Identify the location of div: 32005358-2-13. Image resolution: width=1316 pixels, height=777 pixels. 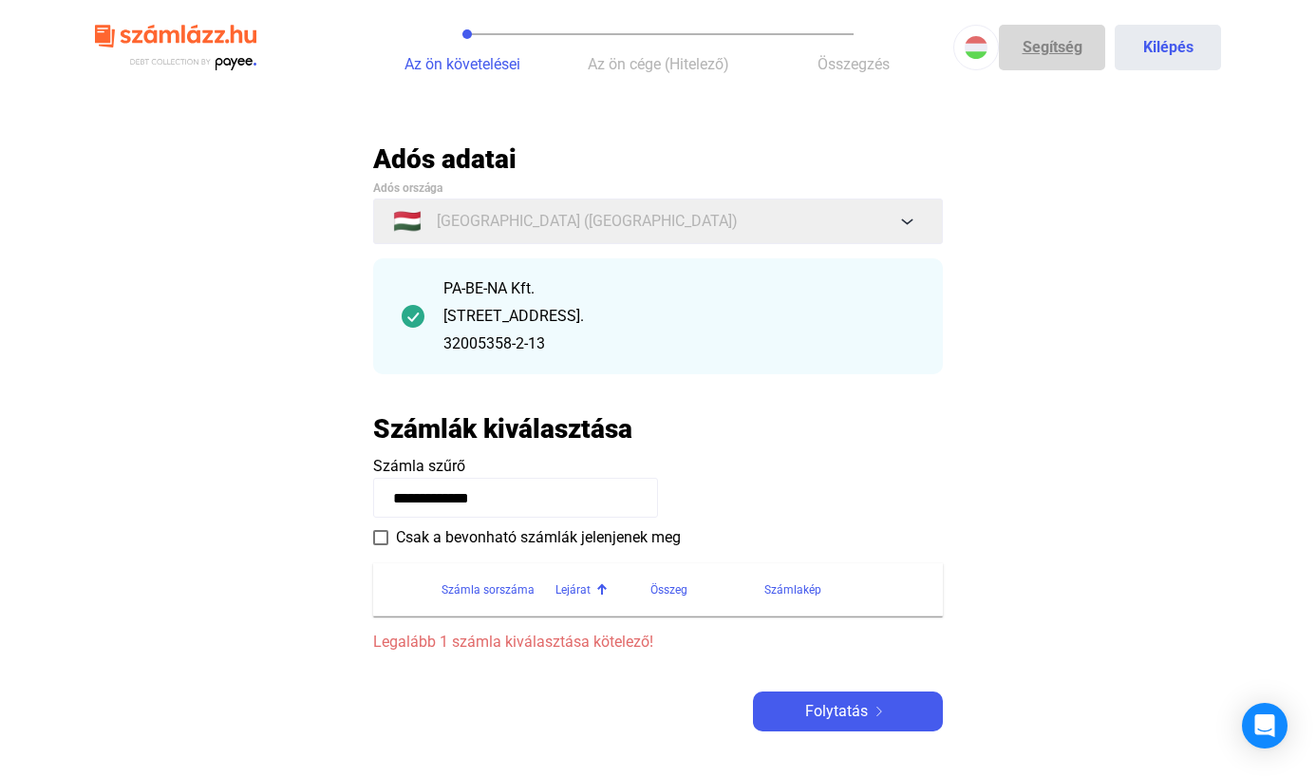
(679, 344).